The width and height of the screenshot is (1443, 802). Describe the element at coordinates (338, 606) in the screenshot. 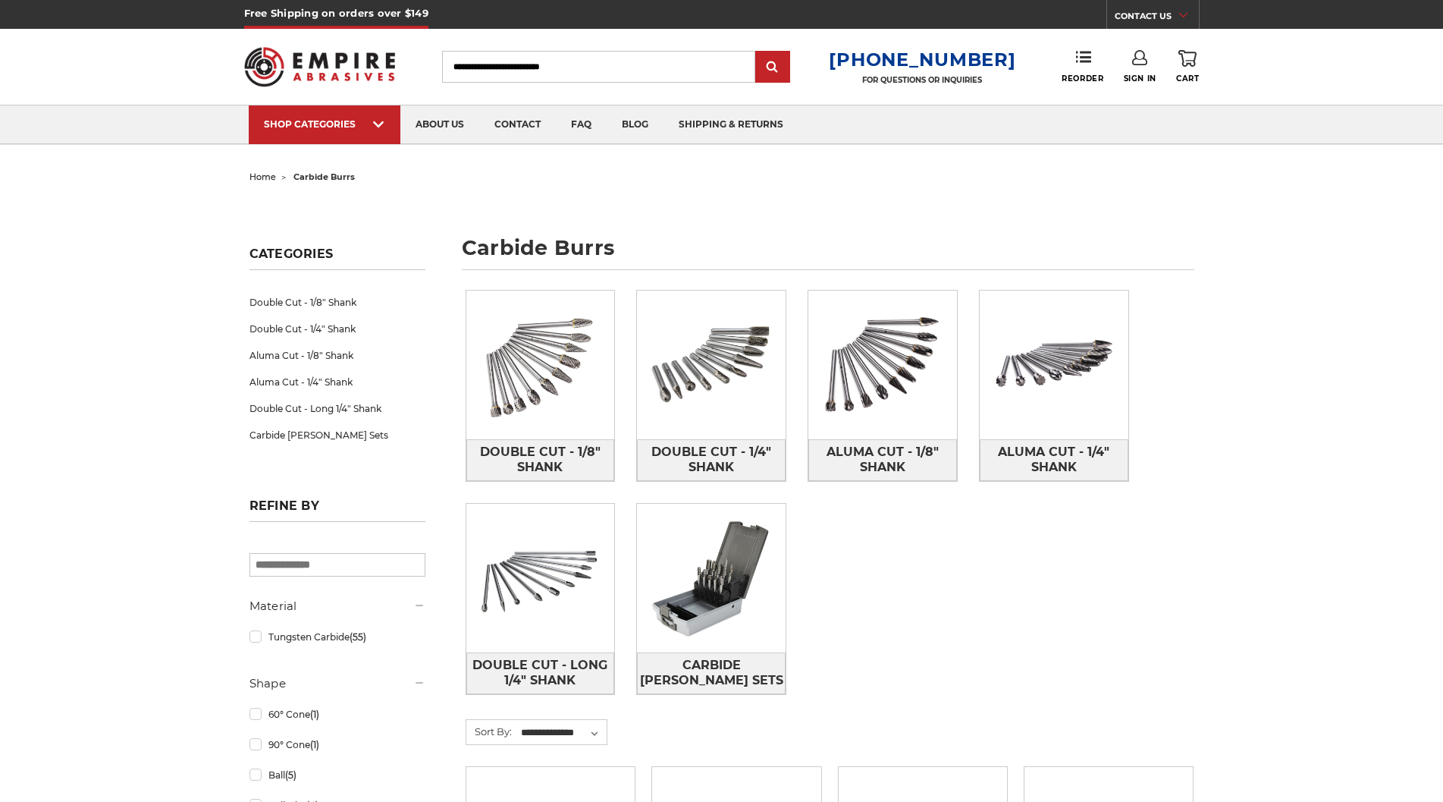

I see `h5: Material` at that location.